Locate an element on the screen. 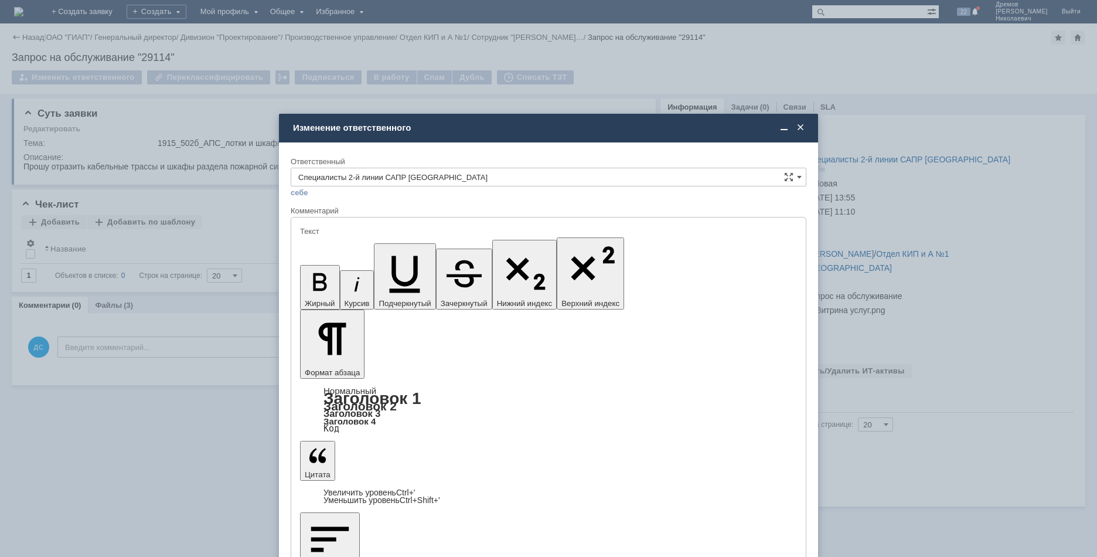  span: Закрыть is located at coordinates (800, 128).